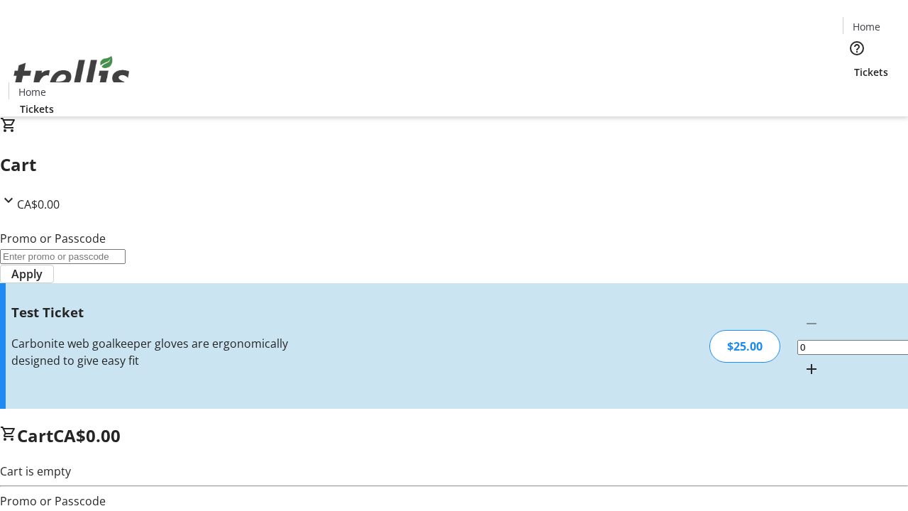  What do you see at coordinates (857, 48) in the screenshot?
I see `button: Help` at bounding box center [857, 48].